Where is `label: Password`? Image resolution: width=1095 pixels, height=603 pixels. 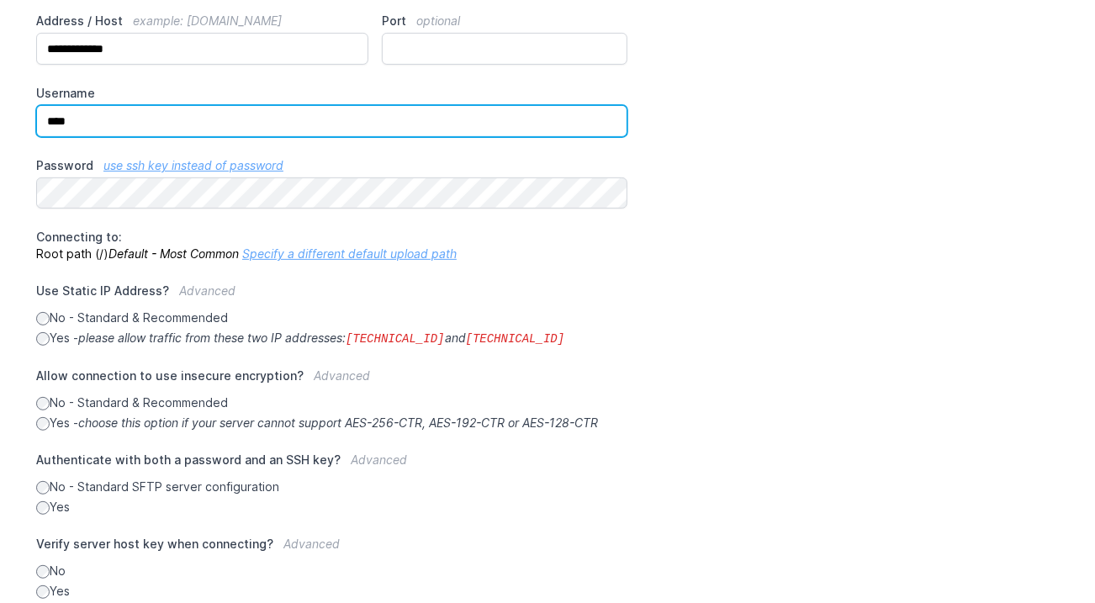 label: Password is located at coordinates (331, 166).